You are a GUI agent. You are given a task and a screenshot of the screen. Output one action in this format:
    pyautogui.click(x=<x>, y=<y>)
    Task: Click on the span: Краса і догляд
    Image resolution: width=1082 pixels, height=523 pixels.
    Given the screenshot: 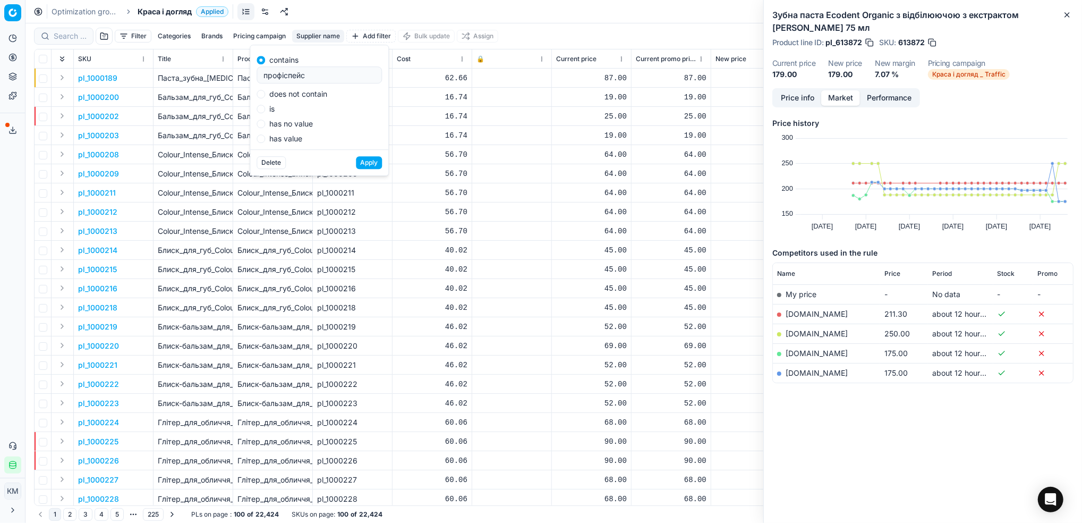 What is the action you would take?
    pyautogui.click(x=165, y=12)
    